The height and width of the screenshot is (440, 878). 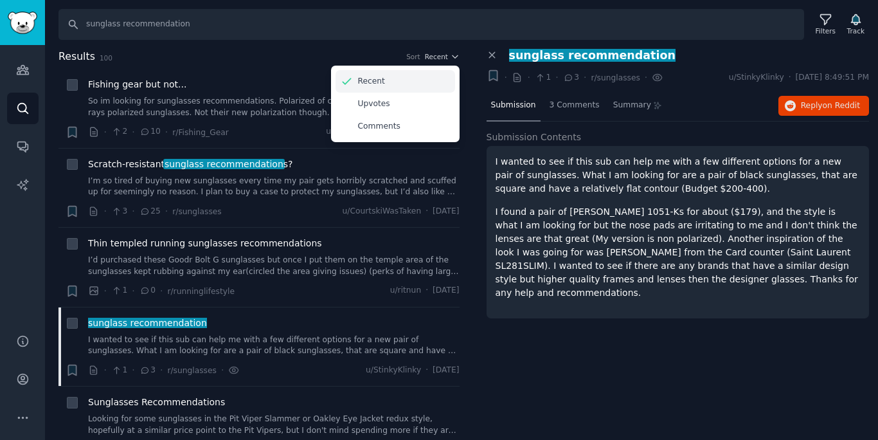 I want to click on span: u/ritnun, so click(x=406, y=291).